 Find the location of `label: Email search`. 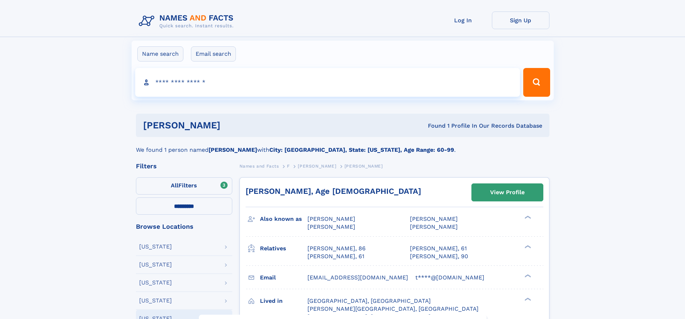

label: Email search is located at coordinates (213, 54).